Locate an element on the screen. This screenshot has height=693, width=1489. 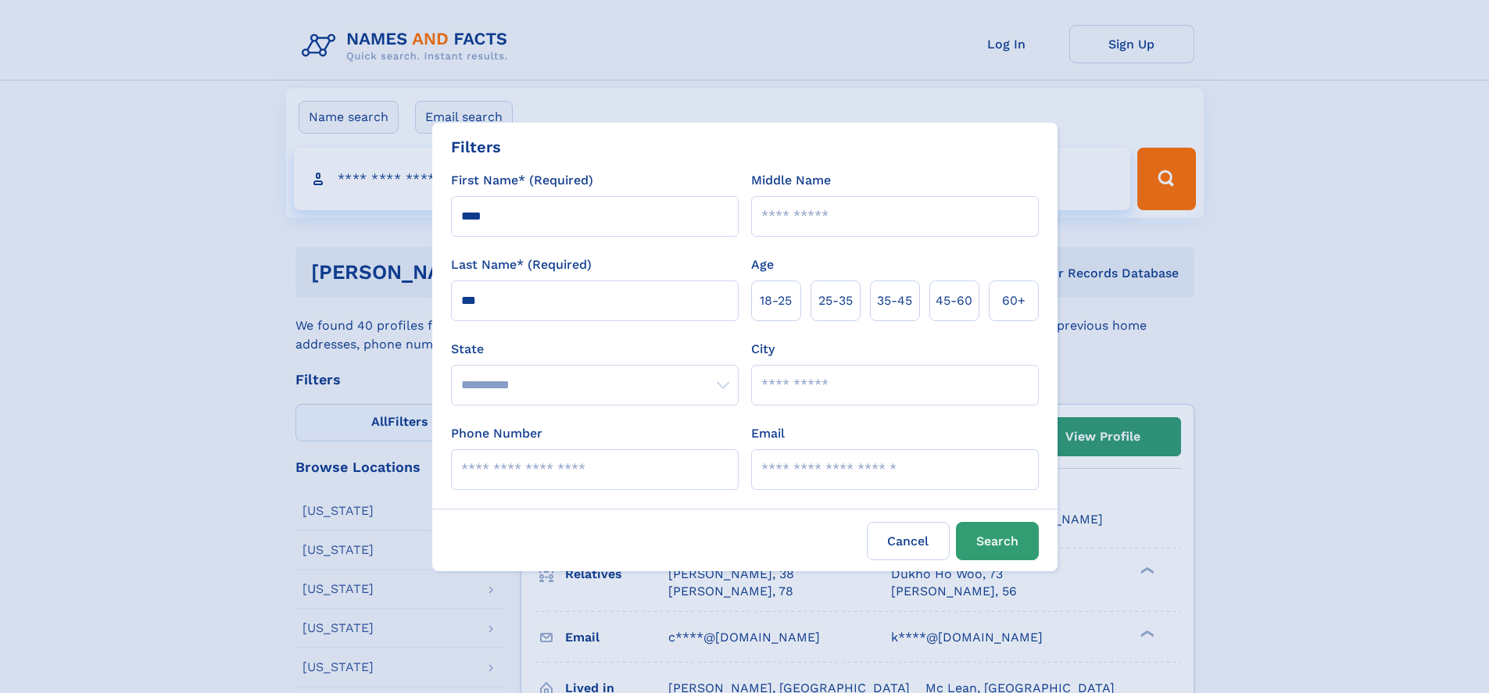
label: Age is located at coordinates (762, 265).